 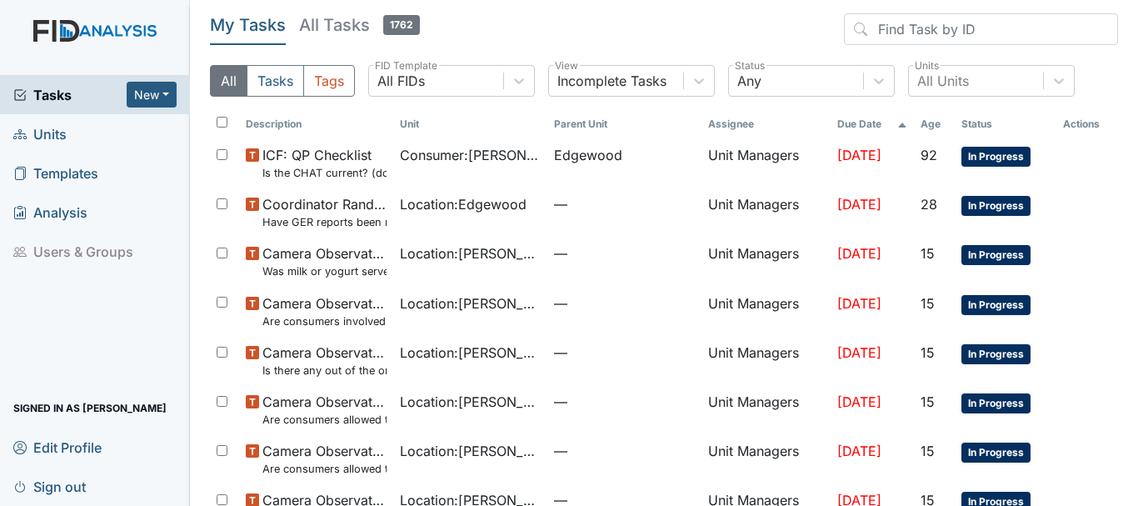 What do you see at coordinates (324, 172) in the screenshot?
I see `small: Is the CHAT current? (document the date in the comment section)` at bounding box center [324, 172].